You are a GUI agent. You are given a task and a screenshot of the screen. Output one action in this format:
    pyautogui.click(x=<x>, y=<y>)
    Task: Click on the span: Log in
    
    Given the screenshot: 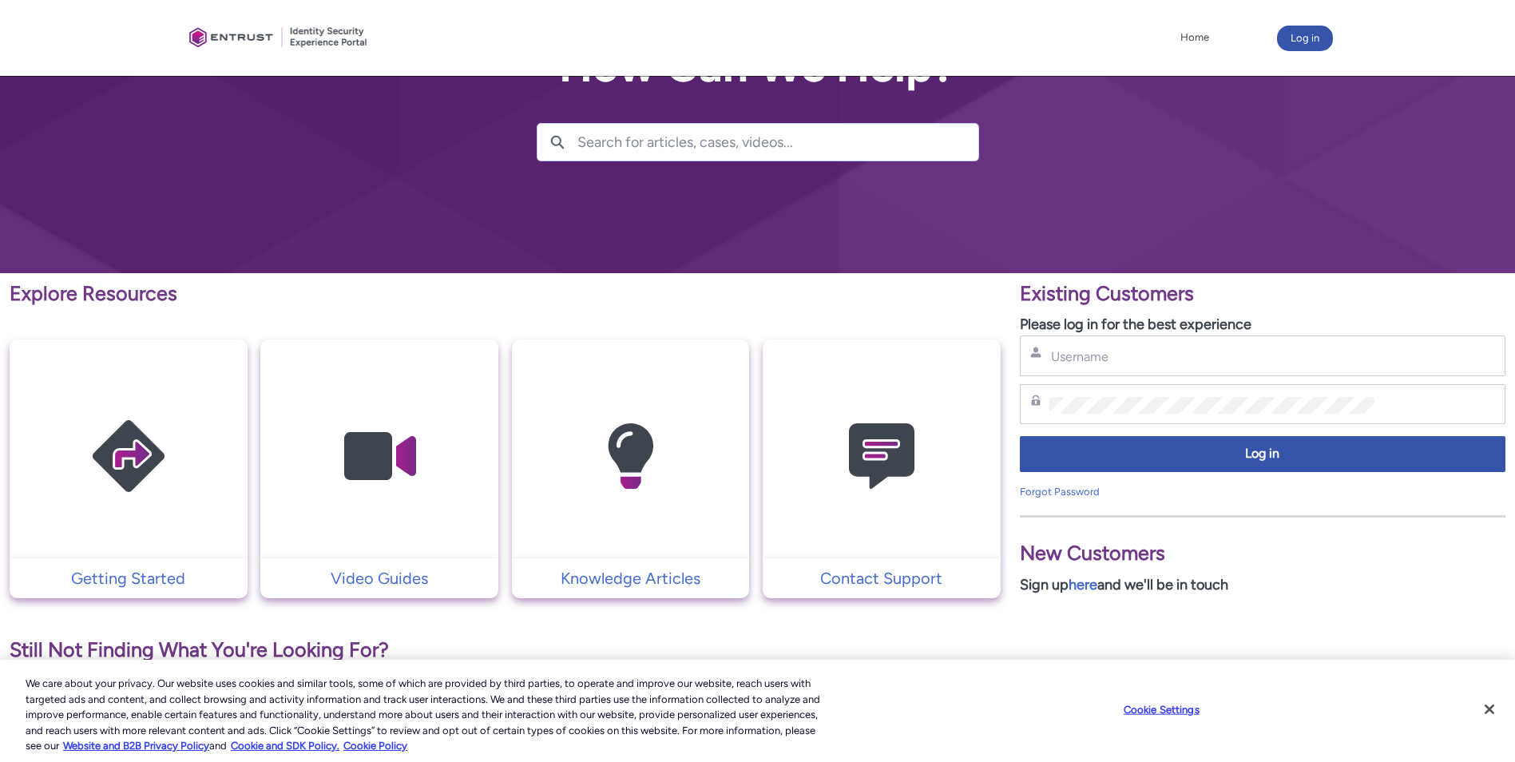 What is the action you would take?
    pyautogui.click(x=1263, y=454)
    